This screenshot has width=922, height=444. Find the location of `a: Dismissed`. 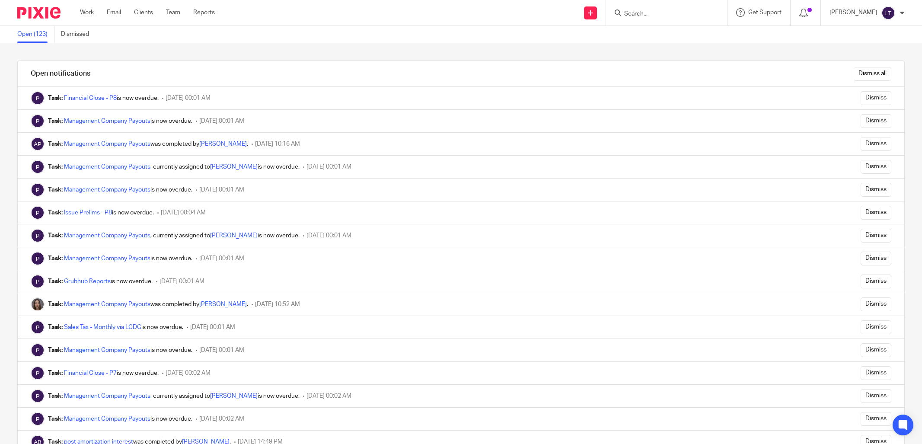

a: Dismissed is located at coordinates (78, 34).